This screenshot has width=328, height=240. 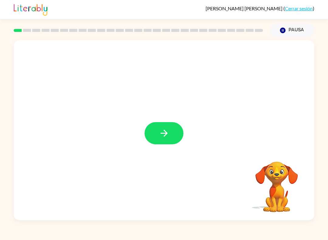 What do you see at coordinates (299, 8) in the screenshot?
I see `a: Cerrar sesión` at bounding box center [299, 8].